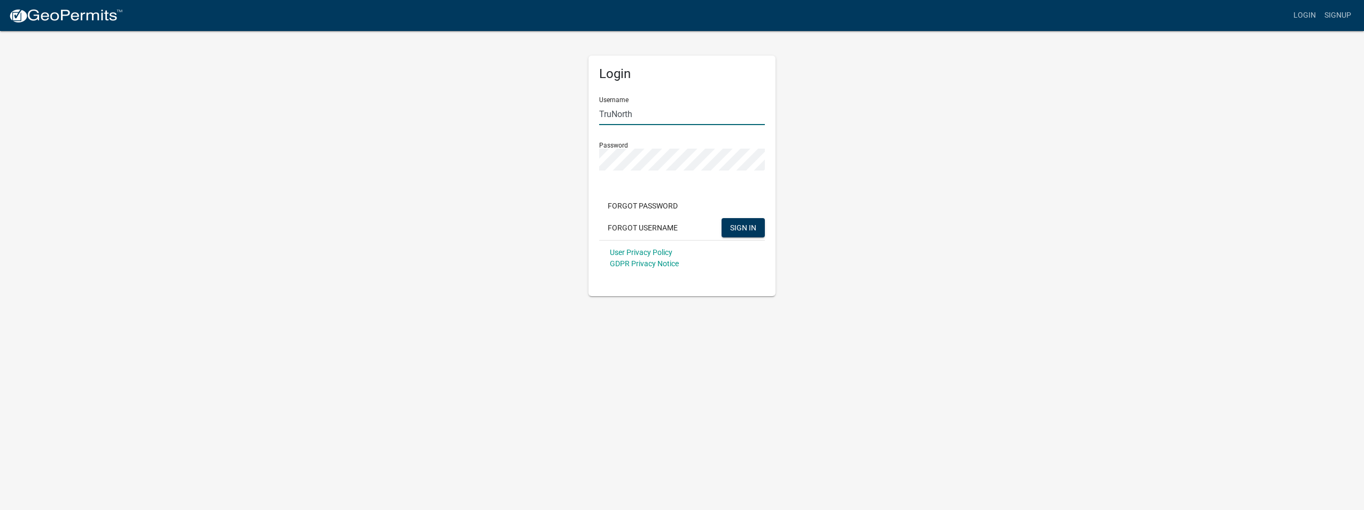 Image resolution: width=1364 pixels, height=510 pixels. Describe the element at coordinates (743, 228) in the screenshot. I see `button: SIGN IN` at that location.